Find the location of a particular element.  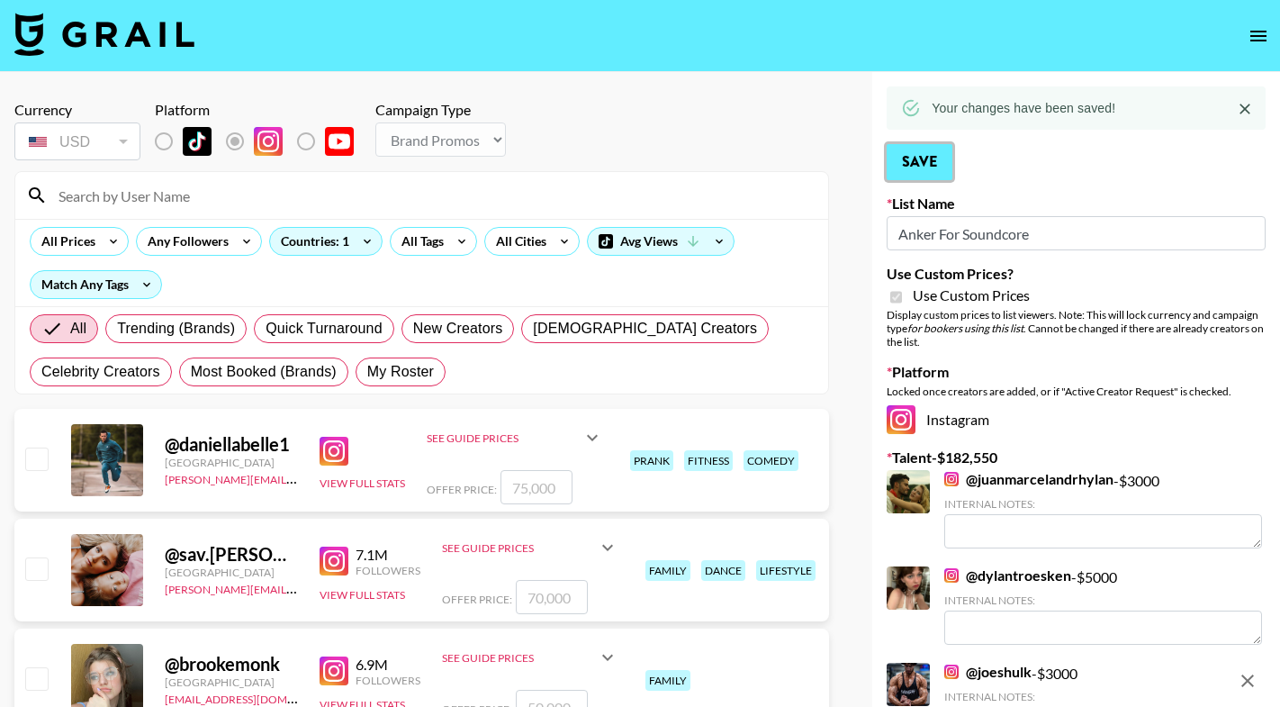

div: fitness is located at coordinates (708, 460).